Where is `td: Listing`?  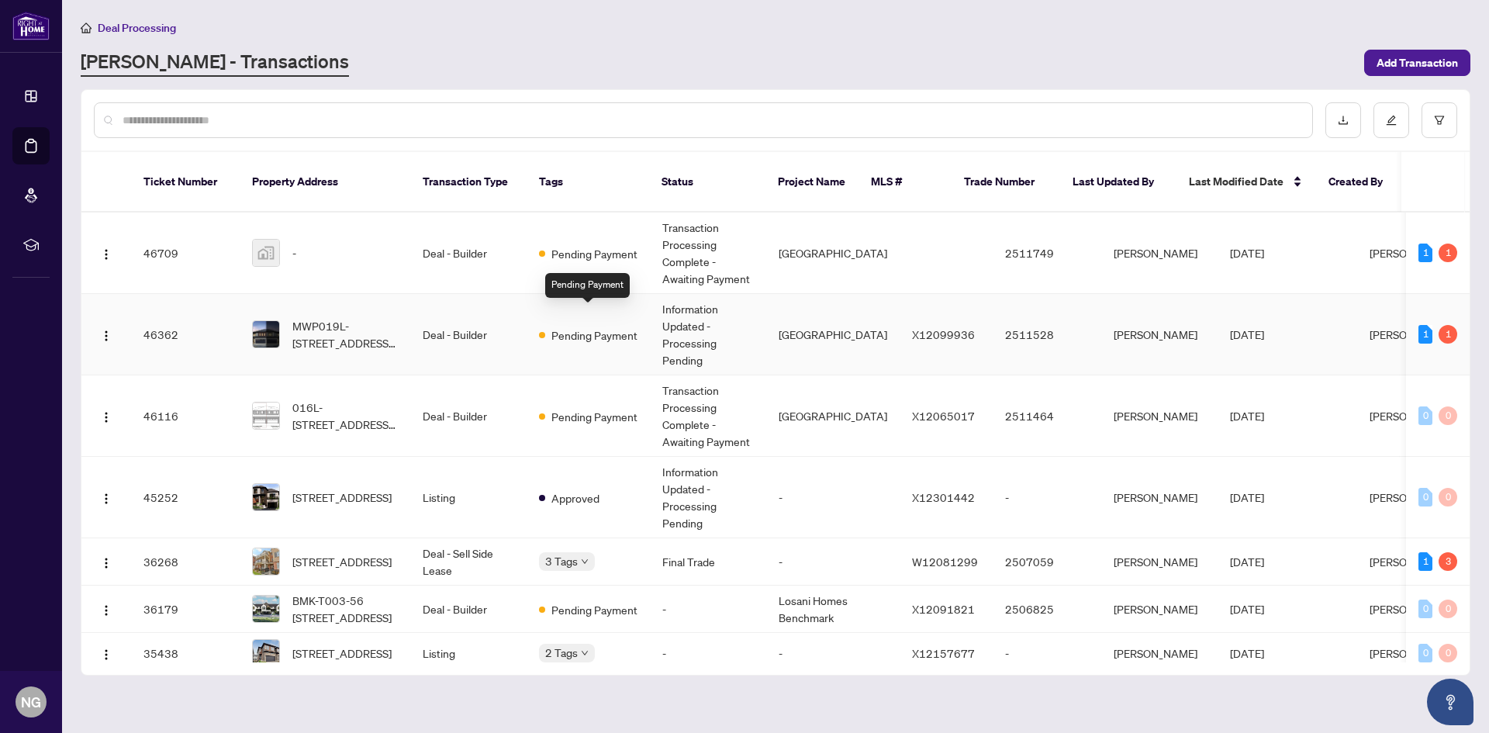 td: Listing is located at coordinates (469, 653).